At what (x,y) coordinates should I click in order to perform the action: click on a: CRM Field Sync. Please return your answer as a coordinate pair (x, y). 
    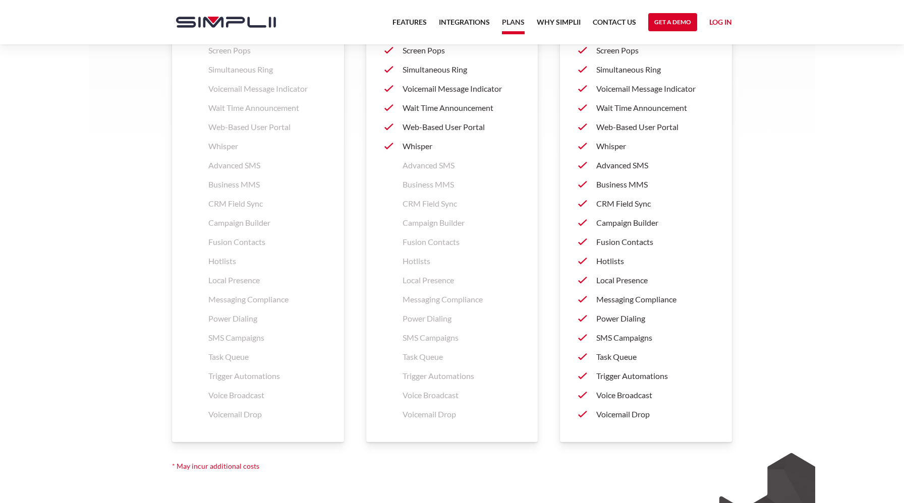
    Looking at the image, I should click on (646, 204).